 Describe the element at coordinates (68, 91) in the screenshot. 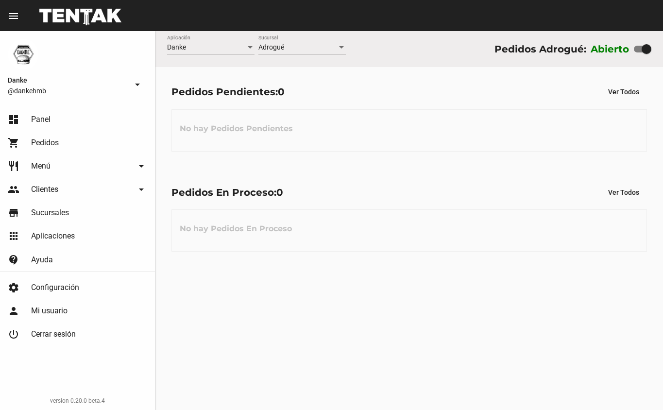

I see `span: @dankehmb` at that location.